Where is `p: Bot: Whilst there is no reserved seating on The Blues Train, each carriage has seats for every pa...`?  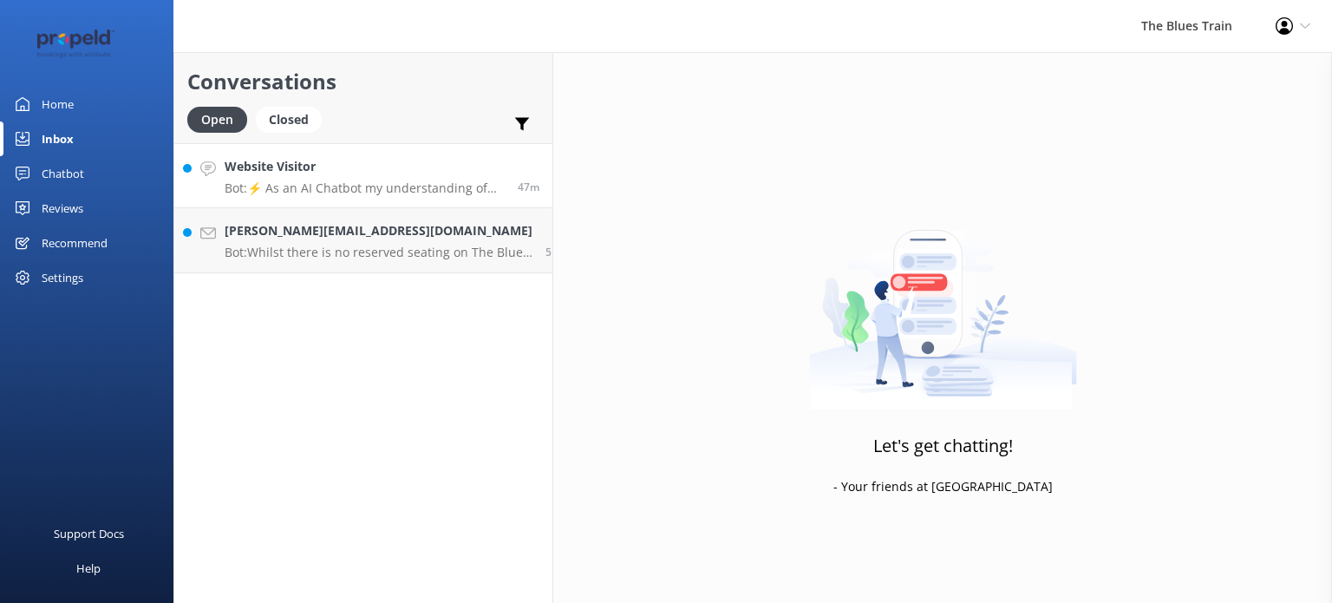
p: Bot: Whilst there is no reserved seating on The Blues Train, each carriage has seats for every pa... is located at coordinates (378, 252).